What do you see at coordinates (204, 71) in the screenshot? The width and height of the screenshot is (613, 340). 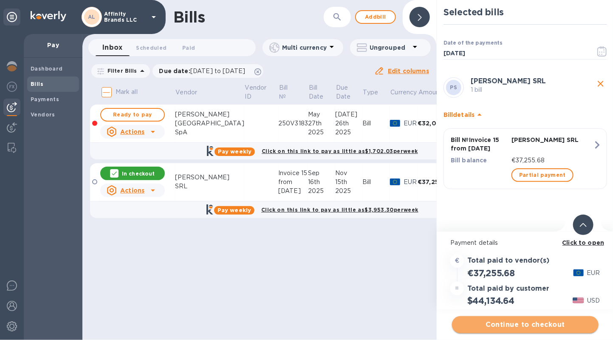 I see `p: Due date :` at bounding box center [204, 71].